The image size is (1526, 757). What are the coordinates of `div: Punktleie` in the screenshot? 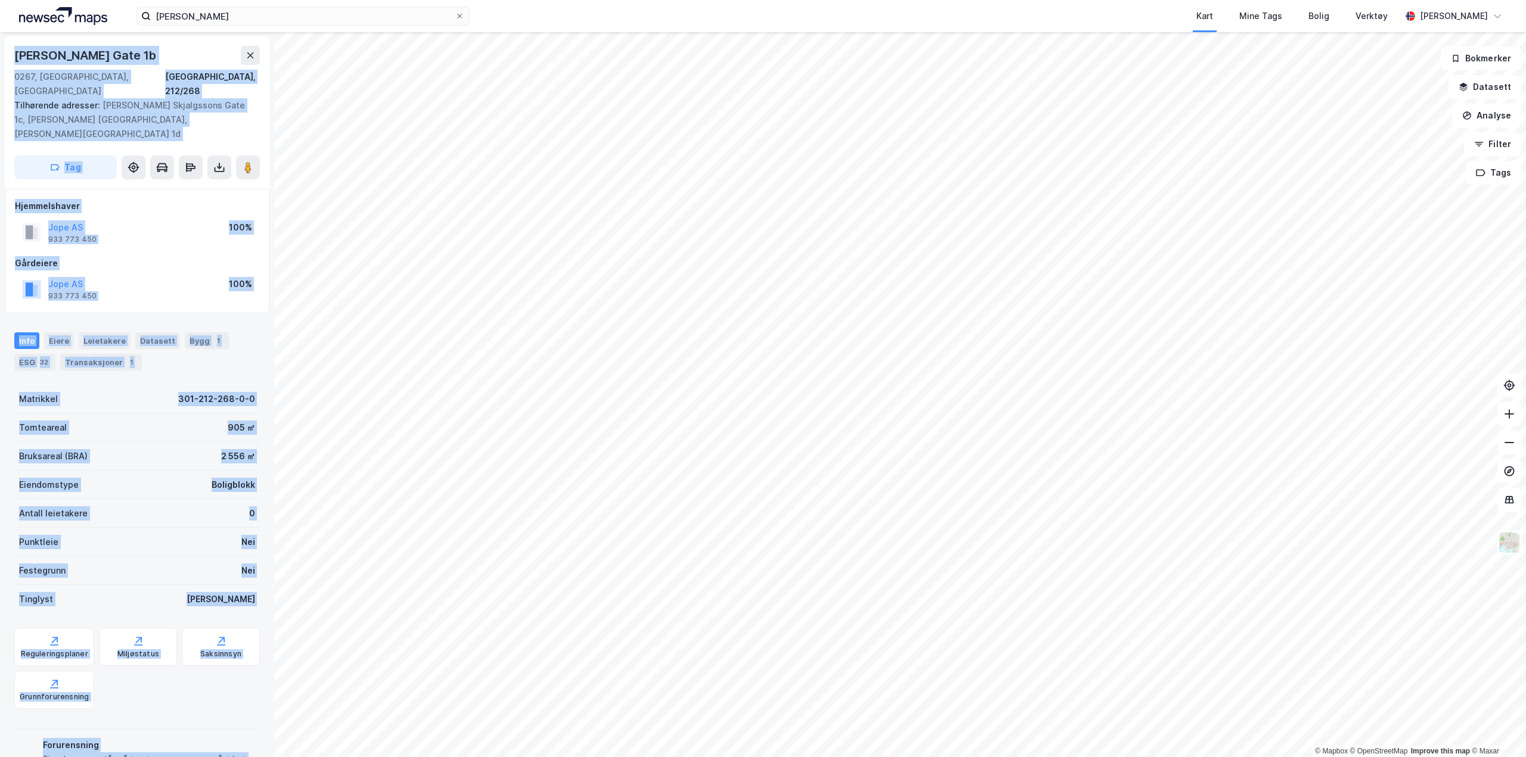 It's located at (39, 542).